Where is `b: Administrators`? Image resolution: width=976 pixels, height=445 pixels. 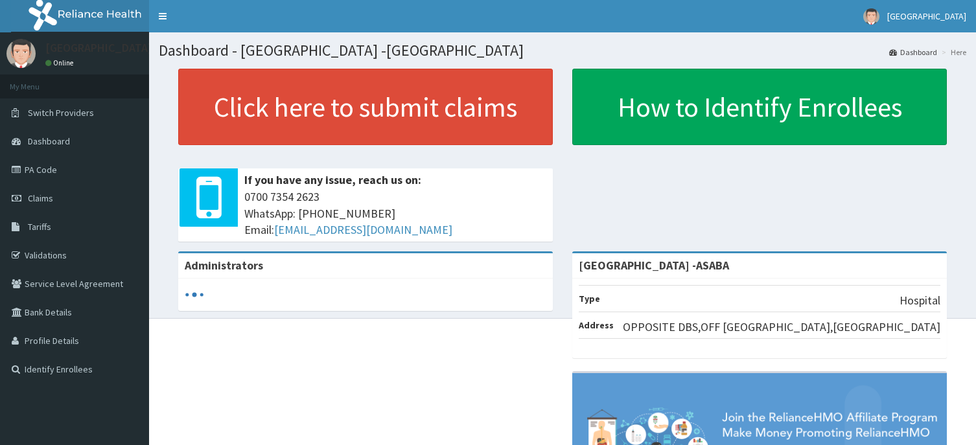
b: Administrators is located at coordinates (224, 265).